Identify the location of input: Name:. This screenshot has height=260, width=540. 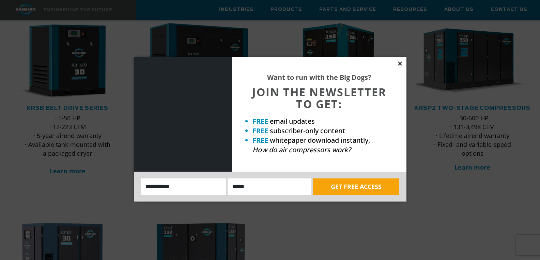
(183, 187).